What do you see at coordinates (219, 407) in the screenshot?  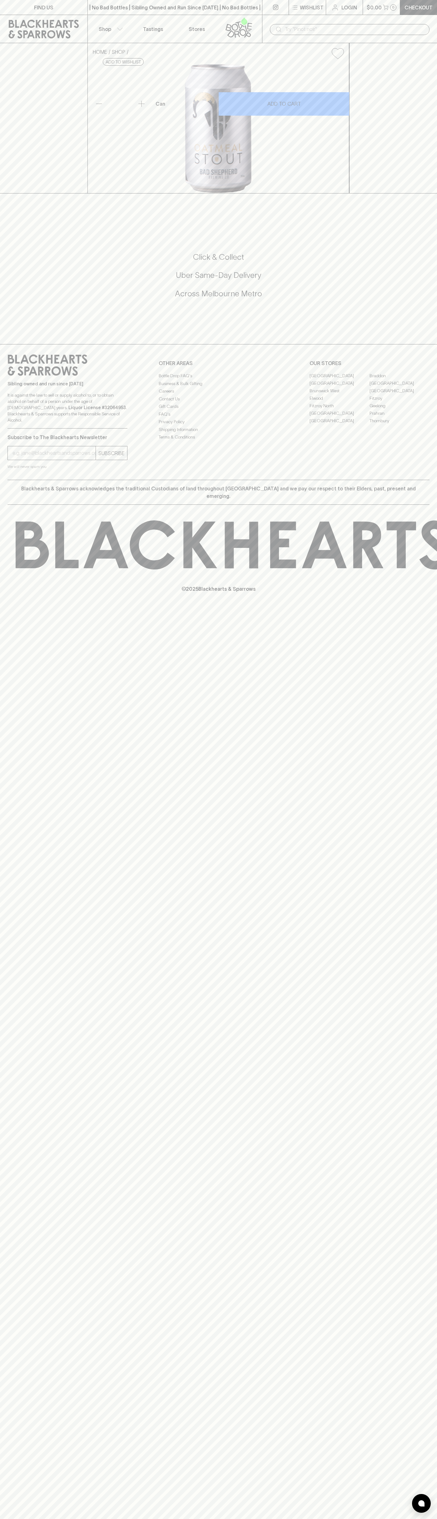 I see `a: Gift Cards` at bounding box center [219, 407].